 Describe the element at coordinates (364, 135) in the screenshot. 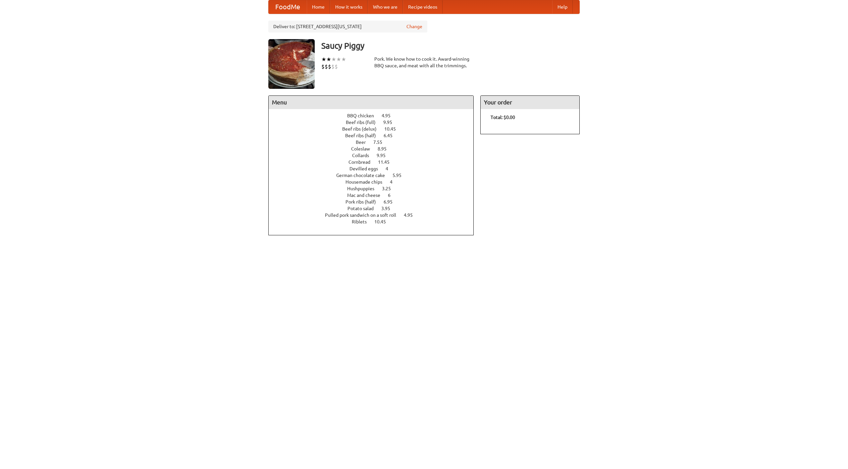

I see `span: Beef ribs (half)` at that location.